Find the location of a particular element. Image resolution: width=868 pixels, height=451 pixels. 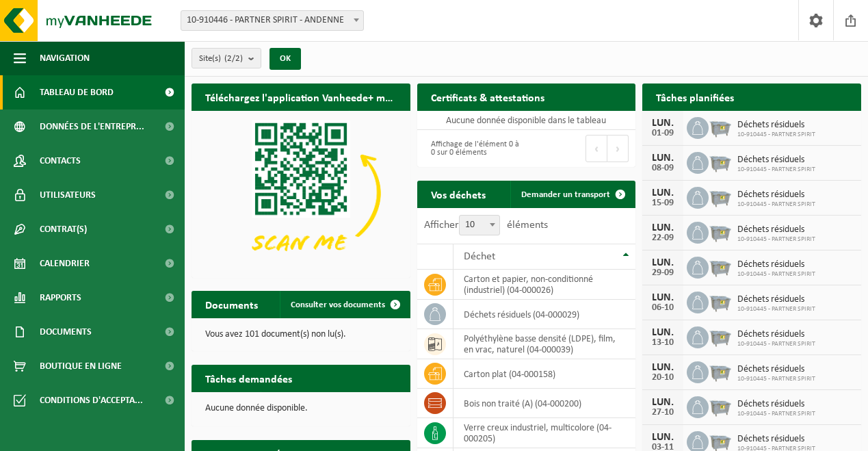

button: Previous is located at coordinates (596, 148).